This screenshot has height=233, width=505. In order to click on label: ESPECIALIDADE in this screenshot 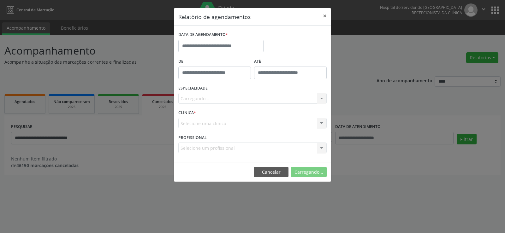, I will do `click(193, 88)`.